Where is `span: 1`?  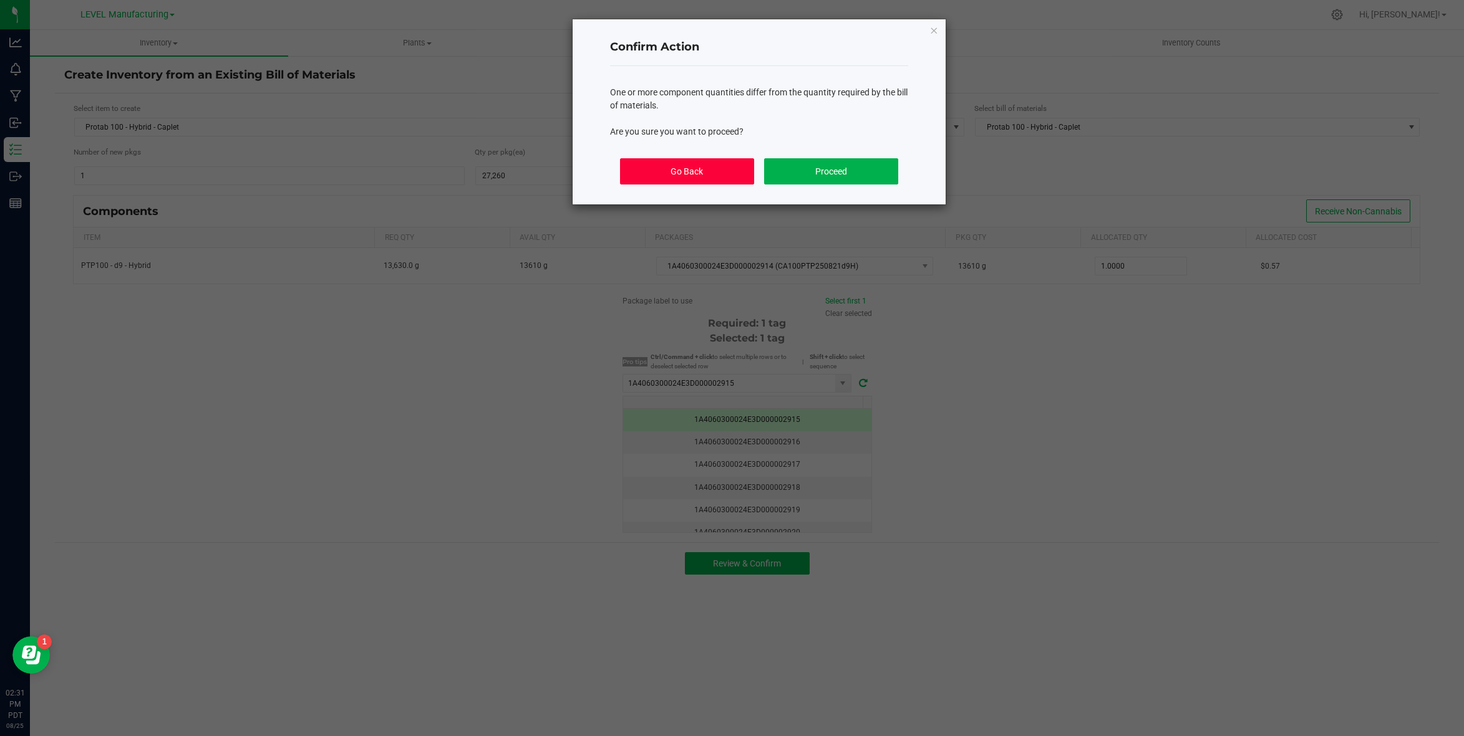
span: 1 is located at coordinates (7, 7).